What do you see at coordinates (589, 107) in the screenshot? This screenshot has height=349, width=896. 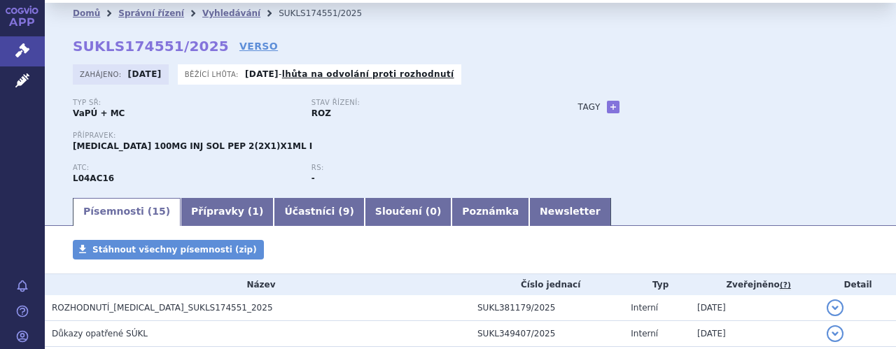 I see `h3: Tagy` at bounding box center [589, 107].